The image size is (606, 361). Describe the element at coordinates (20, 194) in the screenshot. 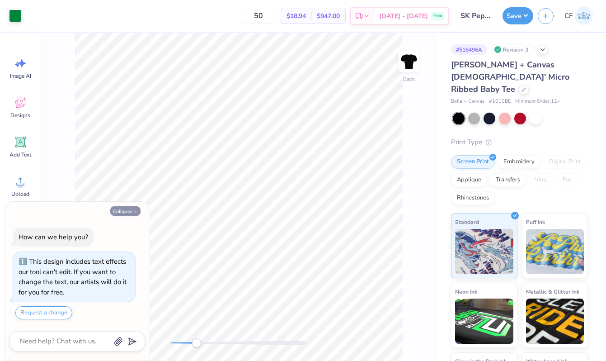

I see `span: Upload` at that location.